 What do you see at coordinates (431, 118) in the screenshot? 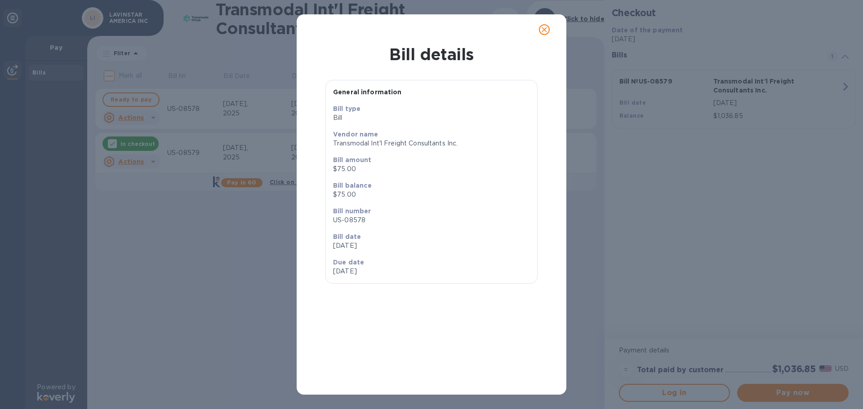
I see `p: Bill` at bounding box center [431, 118].